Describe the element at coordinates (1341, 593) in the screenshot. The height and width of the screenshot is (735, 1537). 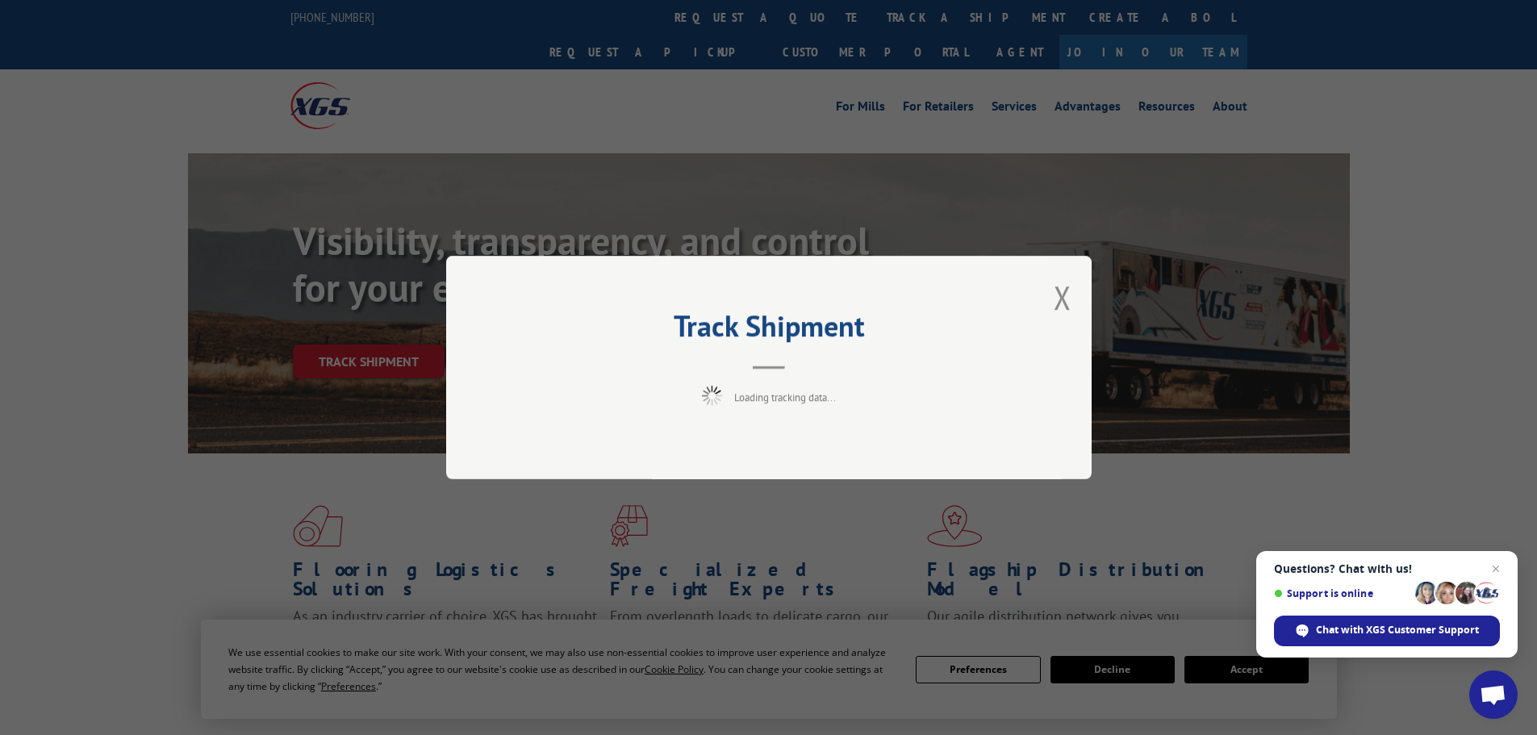
I see `span: Support is online` at that location.